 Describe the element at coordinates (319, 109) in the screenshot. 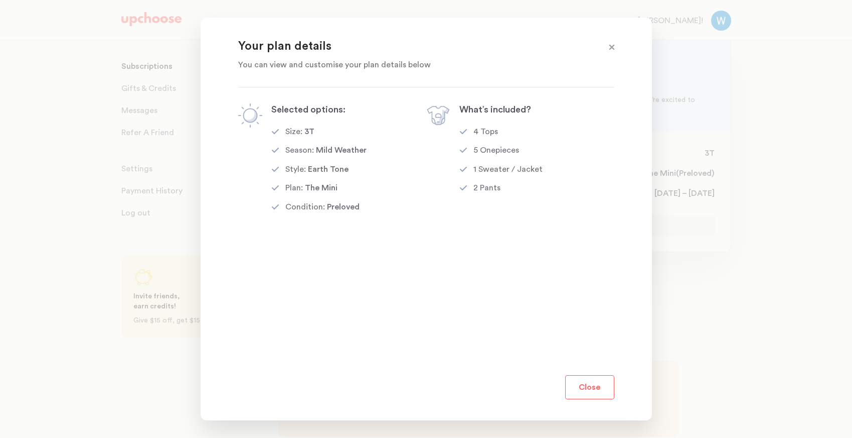

I see `p: Selected options:` at that location.